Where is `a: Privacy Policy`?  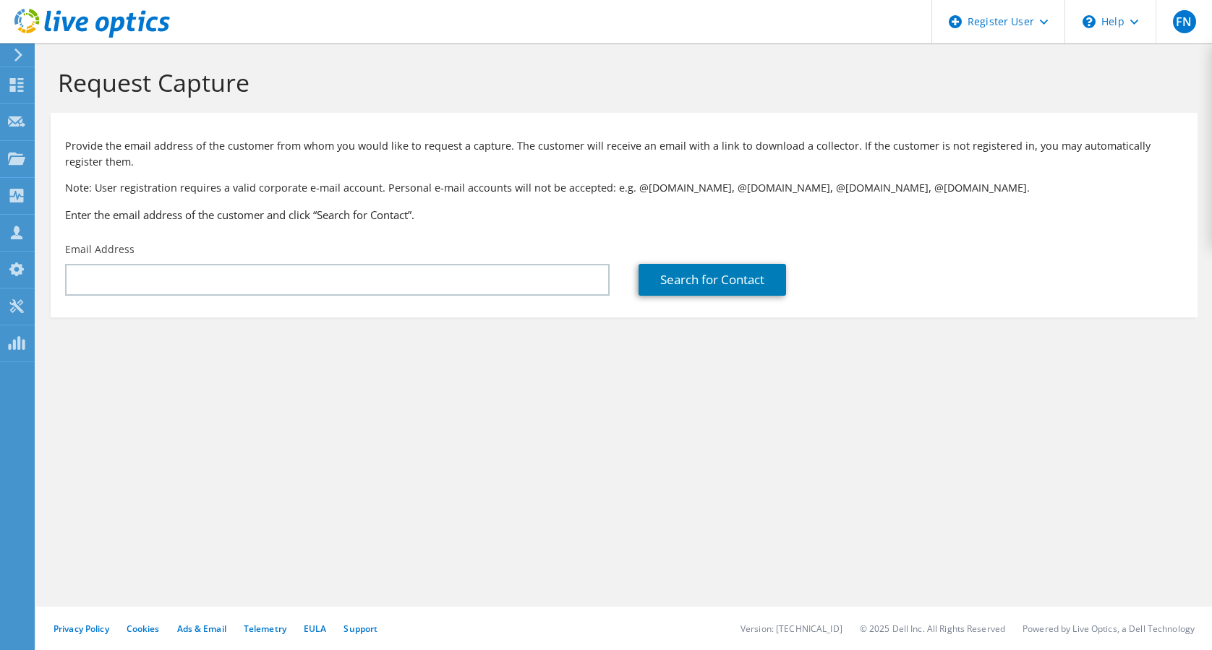
a: Privacy Policy is located at coordinates (81, 628).